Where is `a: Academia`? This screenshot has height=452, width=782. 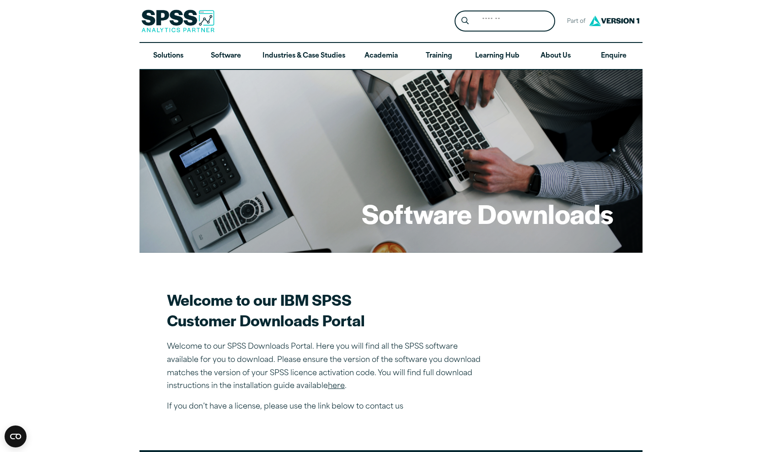 a: Academia is located at coordinates (381, 56).